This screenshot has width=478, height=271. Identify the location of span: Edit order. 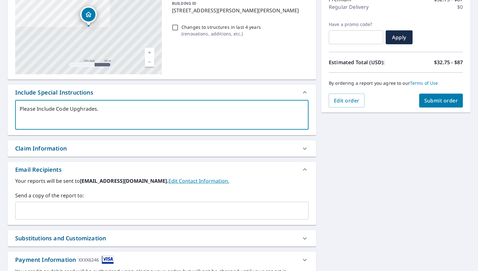
(346, 100).